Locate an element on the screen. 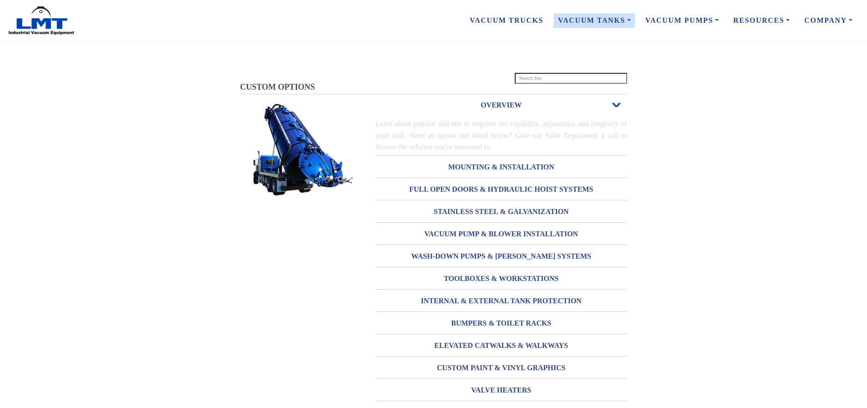 The height and width of the screenshot is (408, 867). h3: BUMPERS & TOILET RACKS is located at coordinates (501, 323).